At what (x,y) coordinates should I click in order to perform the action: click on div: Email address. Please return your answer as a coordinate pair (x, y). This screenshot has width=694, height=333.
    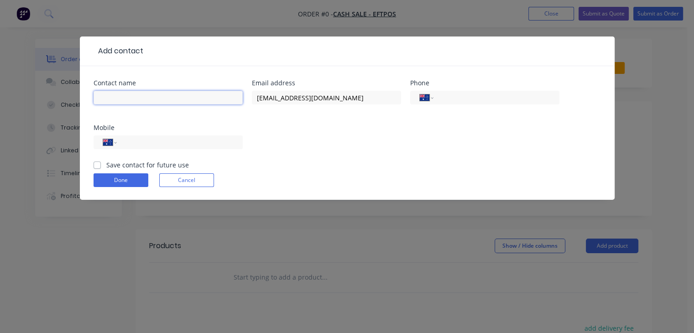
    Looking at the image, I should click on (326, 83).